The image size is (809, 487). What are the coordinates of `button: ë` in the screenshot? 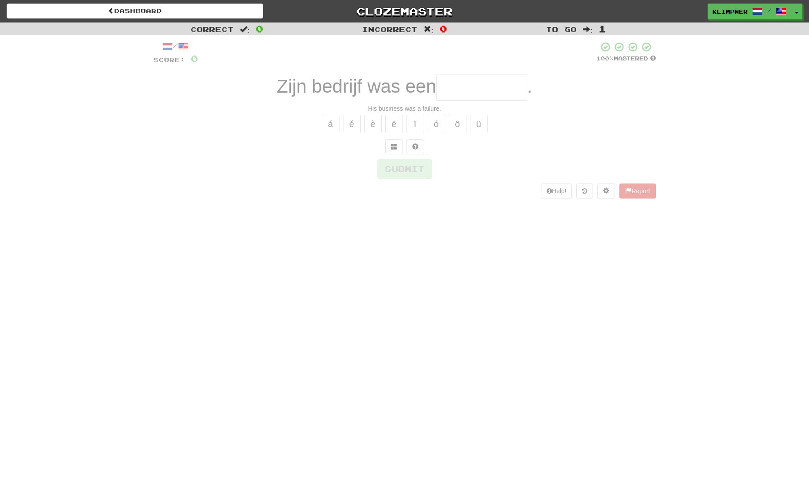 It's located at (394, 124).